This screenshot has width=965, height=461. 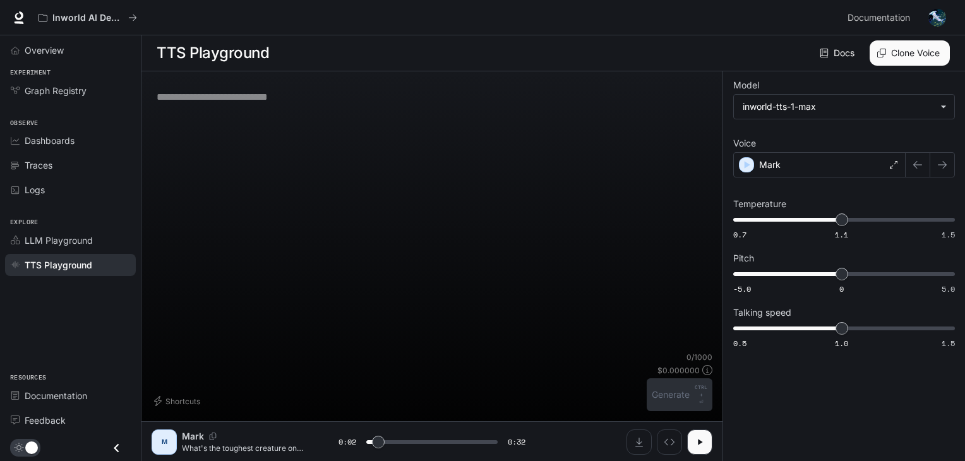 What do you see at coordinates (759, 204) in the screenshot?
I see `p: Temperature` at bounding box center [759, 204].